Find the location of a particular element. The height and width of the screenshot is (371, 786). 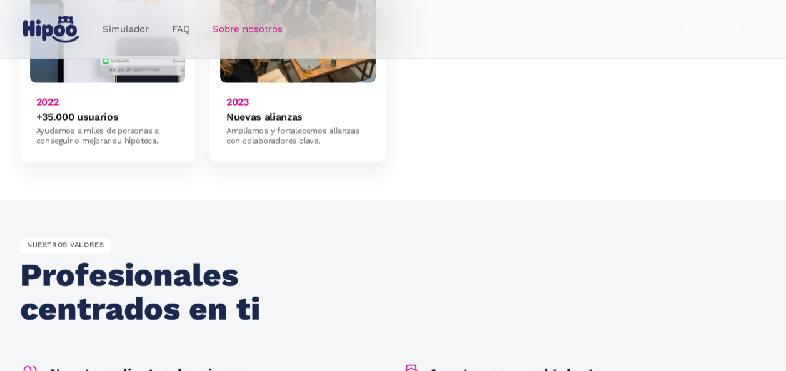

div: Ampliamos y fortalecemos alianzas con colaboradores clave. is located at coordinates (298, 136).